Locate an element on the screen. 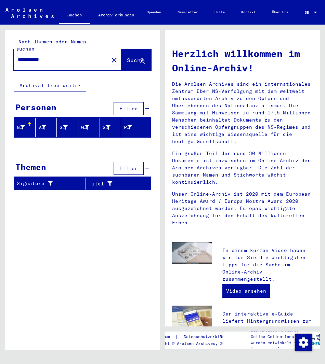 Image resolution: width=325 pixels, height=364 pixels. mat-header-cell: Geburtsdatum is located at coordinates (110, 127).